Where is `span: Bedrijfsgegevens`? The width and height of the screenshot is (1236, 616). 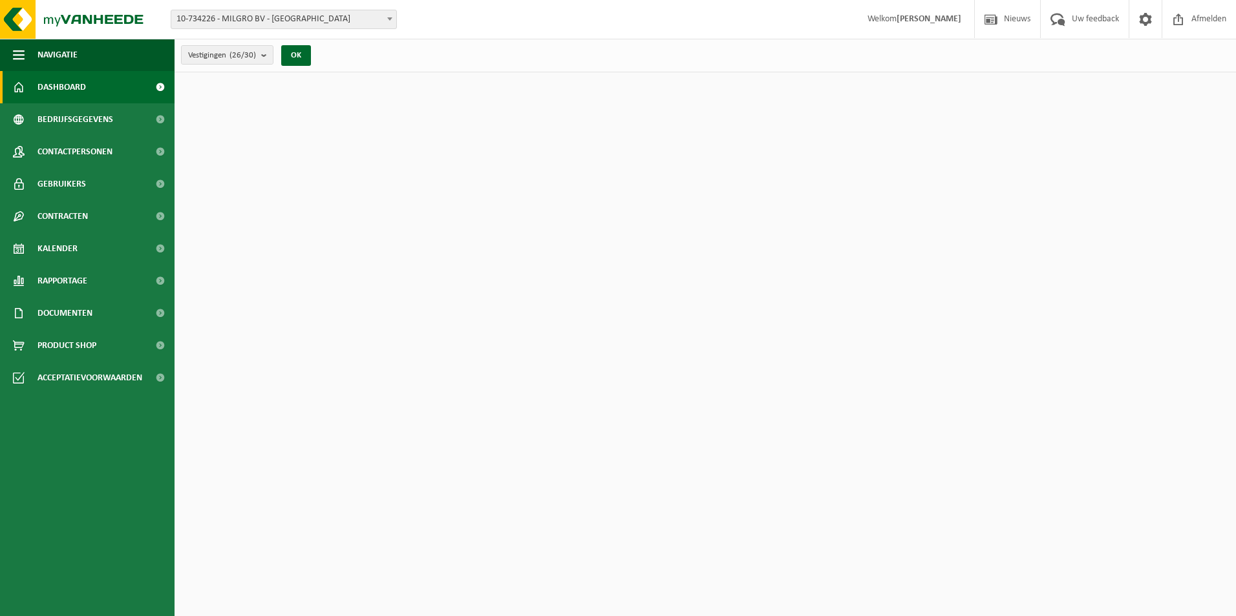 span: Bedrijfsgegevens is located at coordinates (75, 120).